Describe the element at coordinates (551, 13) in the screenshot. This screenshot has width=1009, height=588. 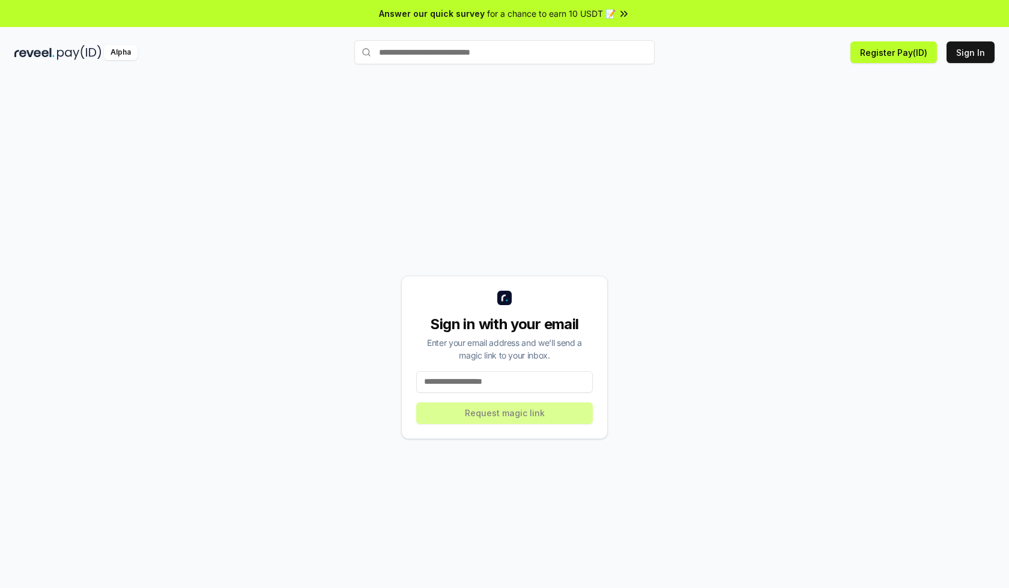
I see `span: for a chance to earn 10 USDT 📝` at that location.